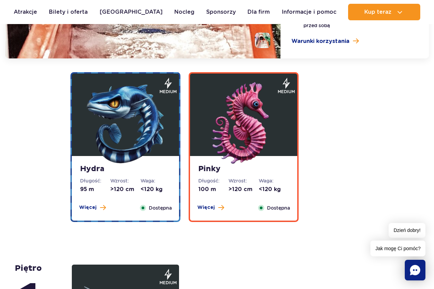 The height and width of the screenshot is (289, 434). What do you see at coordinates (25, 12) in the screenshot?
I see `a: Atrakcje` at bounding box center [25, 12].